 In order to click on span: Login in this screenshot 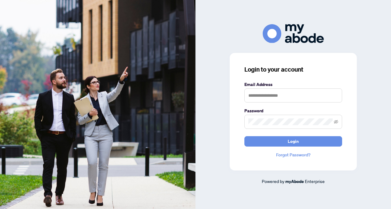, I will do `click(293, 141)`.